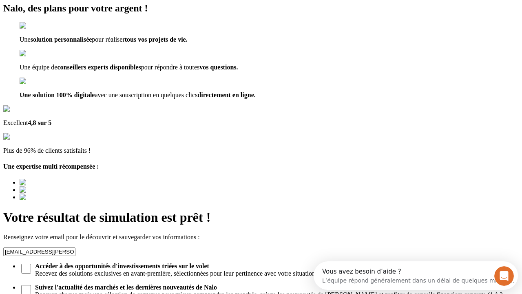 The height and width of the screenshot is (294, 522). I want to click on span: solution personnalisée, so click(61, 39).